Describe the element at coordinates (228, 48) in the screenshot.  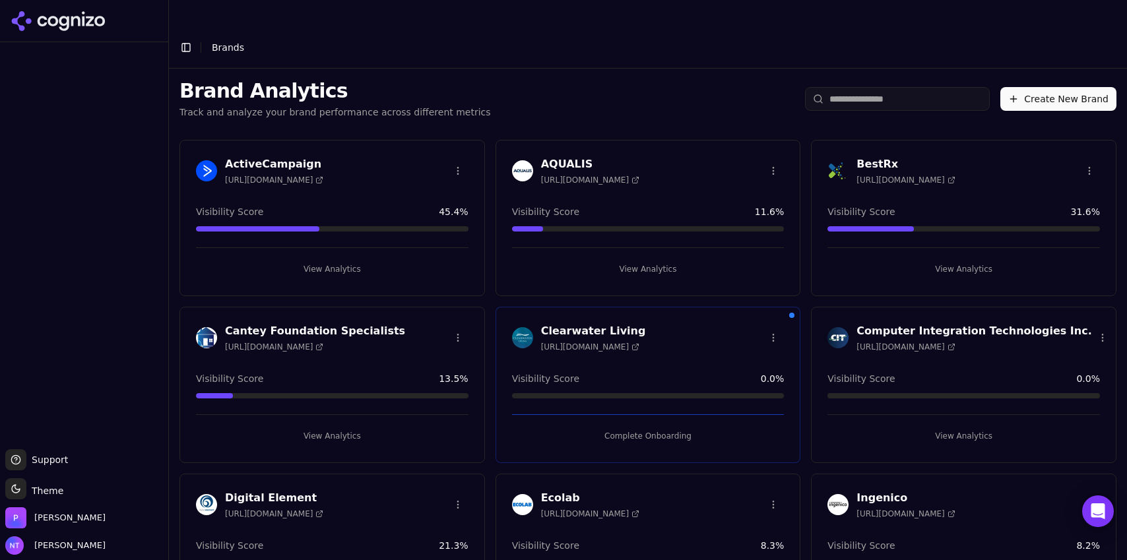
I see `nav: breadcrumb` at that location.